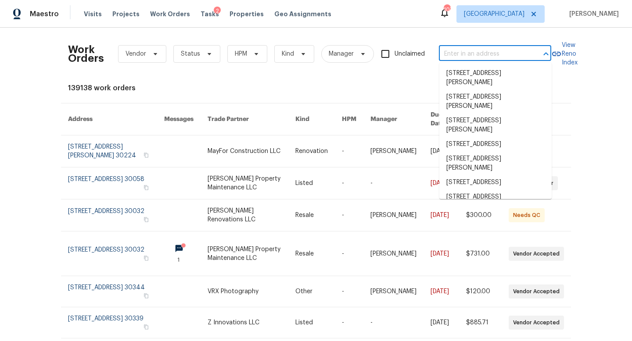 This screenshot has height=341, width=632. Describe the element at coordinates (190, 54) in the screenshot. I see `span: Status` at that location.